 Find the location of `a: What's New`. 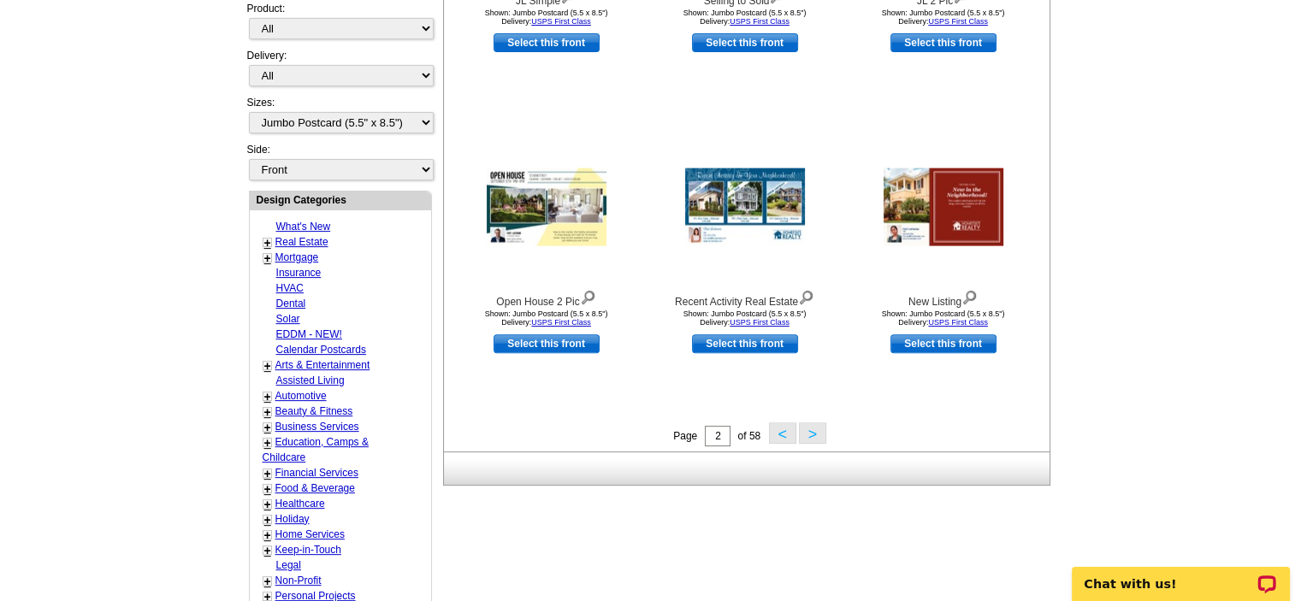

a: What's New is located at coordinates (304, 227).